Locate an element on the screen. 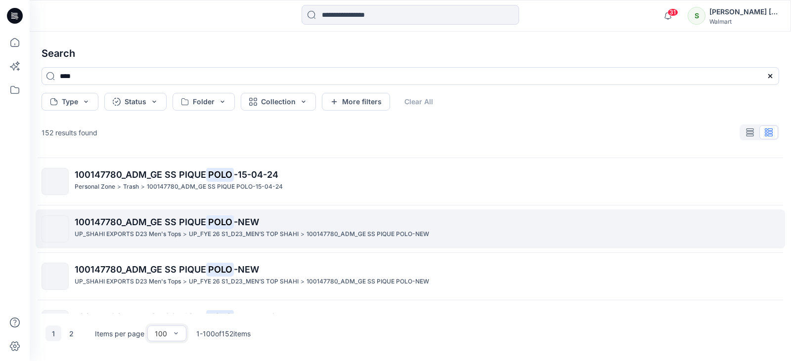 Image resolution: width=791 pixels, height=361 pixels. button: Type is located at coordinates (70, 102).